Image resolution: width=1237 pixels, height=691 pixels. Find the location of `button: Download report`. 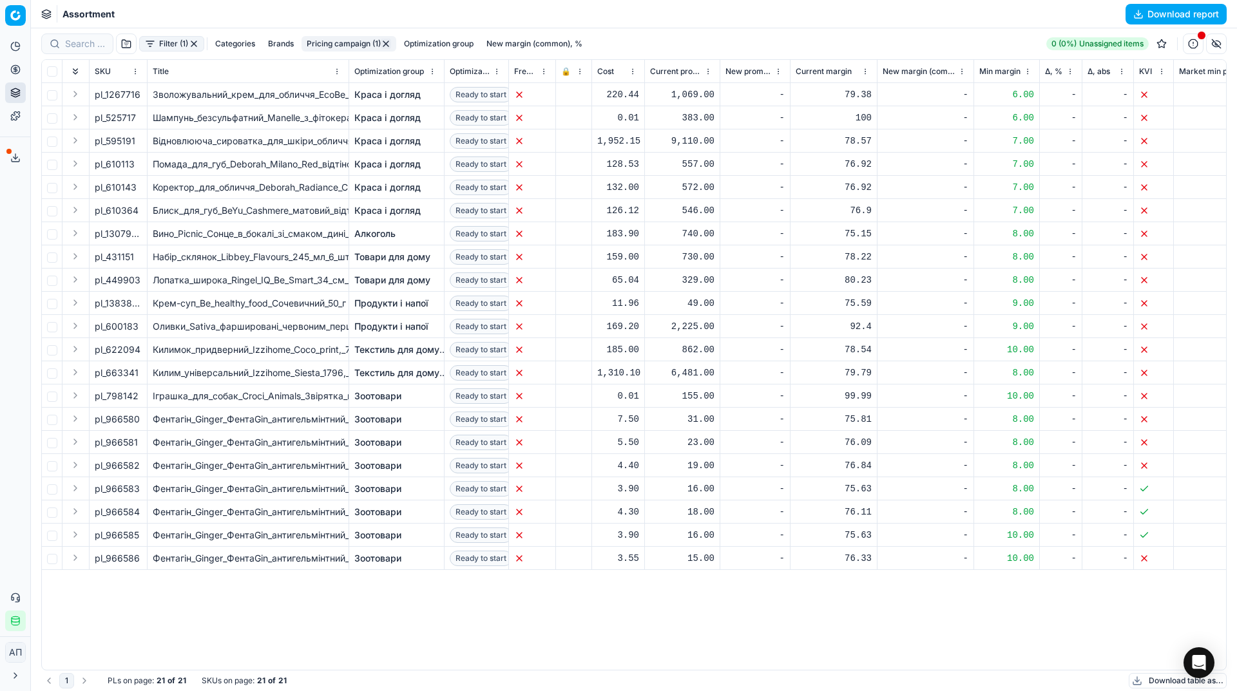

button: Download report is located at coordinates (1175, 14).